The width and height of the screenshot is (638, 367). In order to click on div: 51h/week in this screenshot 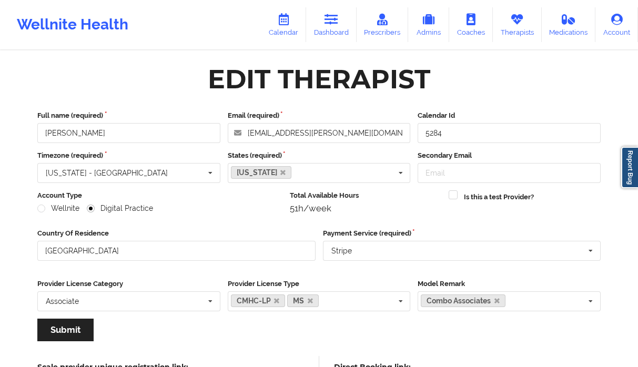, I will do `click(365, 208)`.